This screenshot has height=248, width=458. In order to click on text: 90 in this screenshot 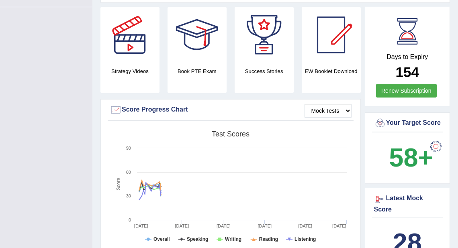, I will do `click(128, 148)`.